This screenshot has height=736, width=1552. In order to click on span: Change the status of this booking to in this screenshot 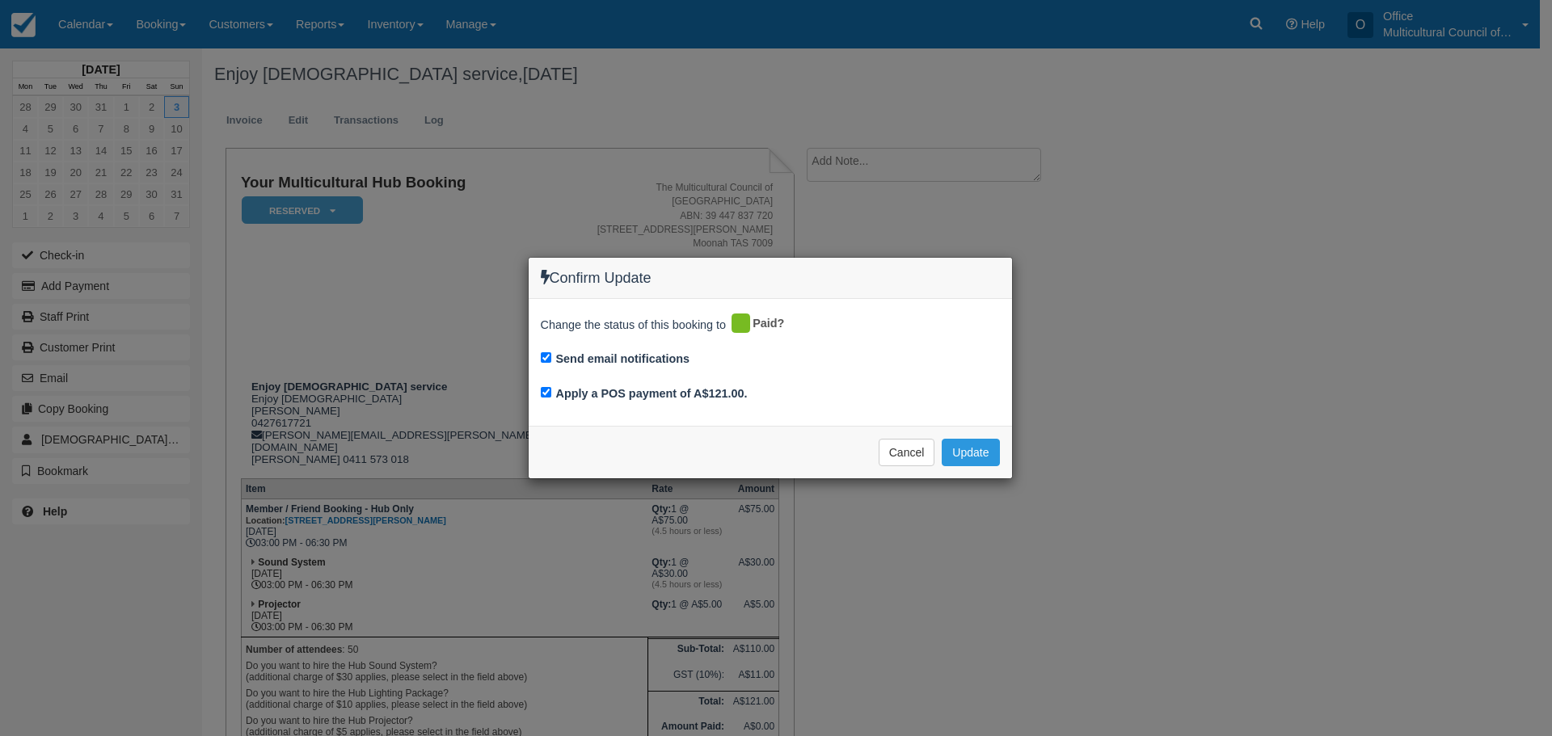, I will do `click(634, 327)`.